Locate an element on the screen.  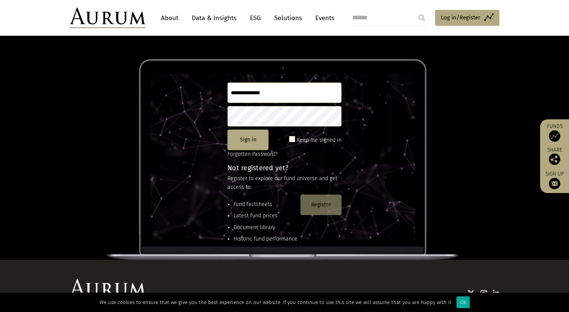
p: Register to explore our fund universe and get access to: is located at coordinates (285, 183).